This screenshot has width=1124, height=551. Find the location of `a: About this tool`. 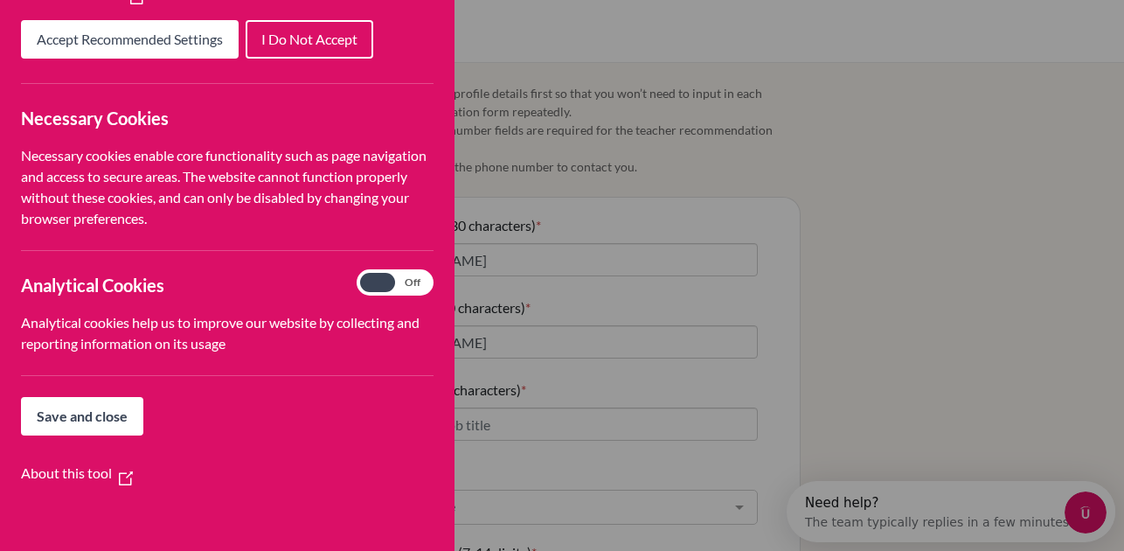

a: About this tool is located at coordinates (77, 472).